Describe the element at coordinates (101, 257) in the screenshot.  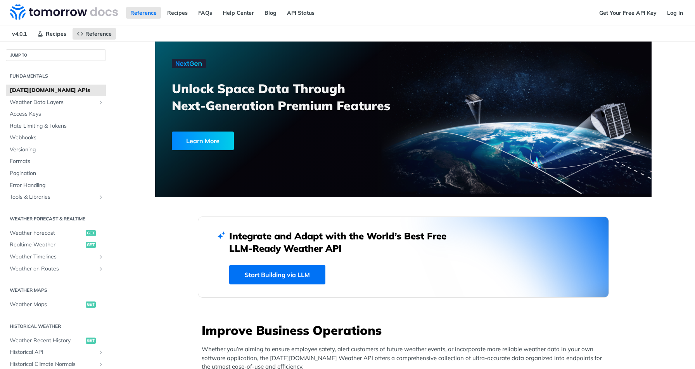
I see `button: Show subpages for Weather Timelines` at that location.